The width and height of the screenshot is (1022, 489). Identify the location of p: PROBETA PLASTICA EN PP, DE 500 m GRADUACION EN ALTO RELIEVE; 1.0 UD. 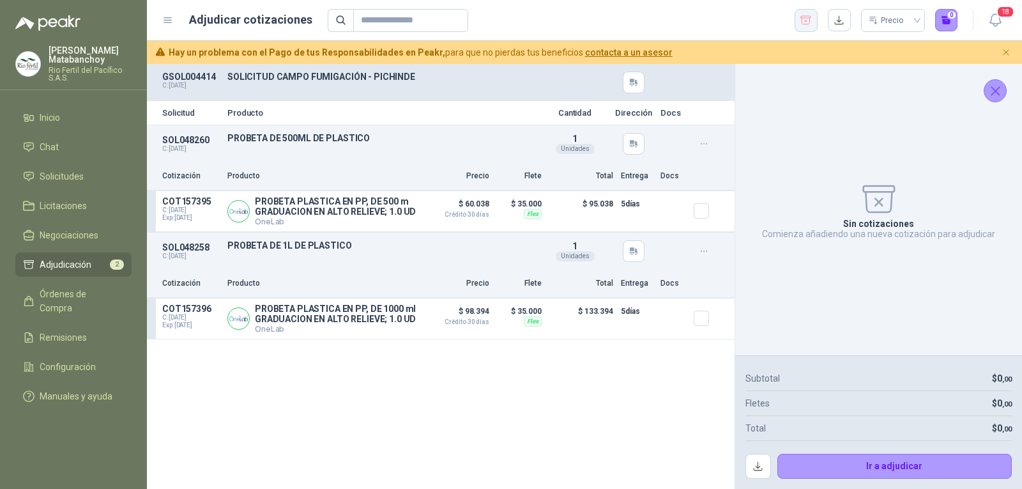
(336, 206).